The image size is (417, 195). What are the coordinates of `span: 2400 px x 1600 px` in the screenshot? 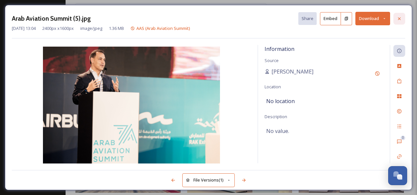 It's located at (58, 28).